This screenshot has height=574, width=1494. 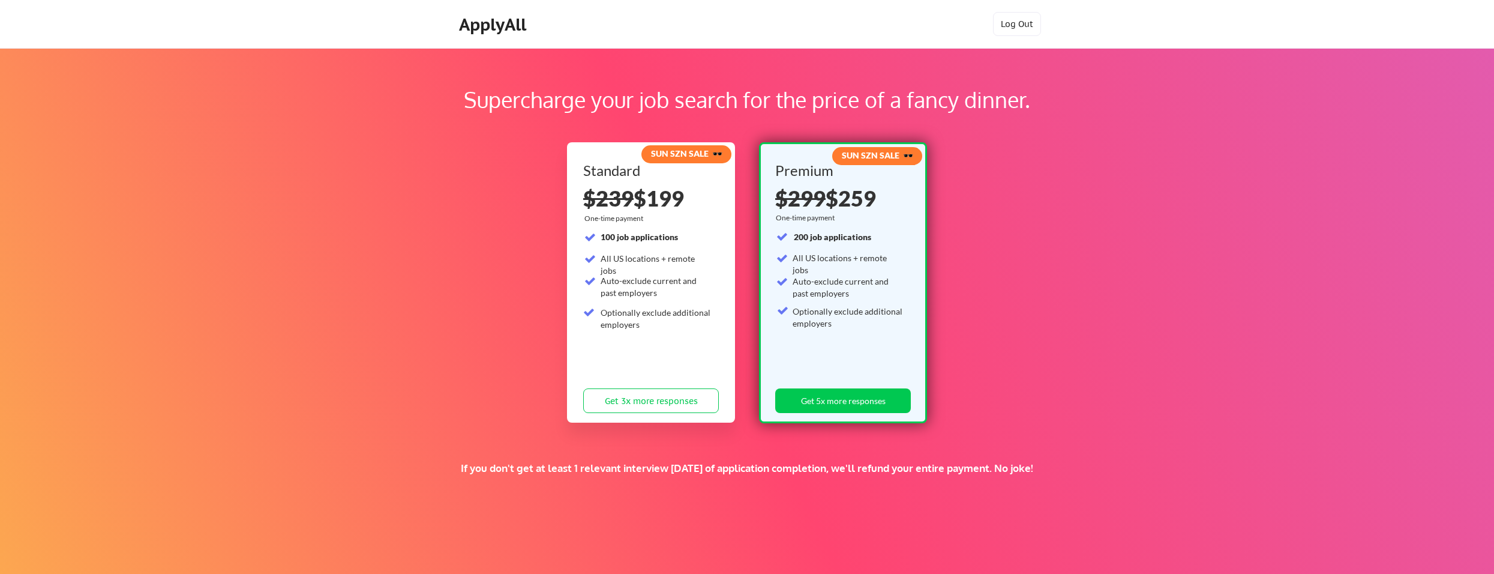 What do you see at coordinates (832, 236) in the screenshot?
I see `strong: 200 job applications` at bounding box center [832, 236].